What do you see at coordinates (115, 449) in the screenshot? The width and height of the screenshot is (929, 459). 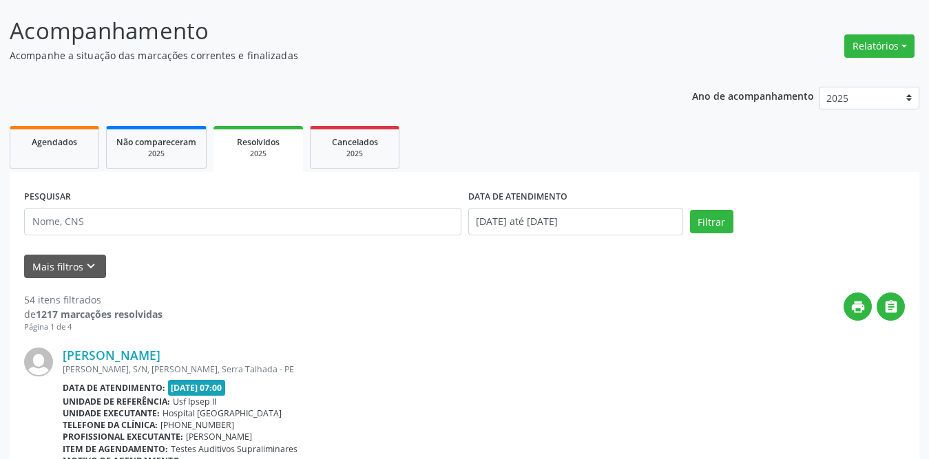 I see `b: Item de agendamento:` at bounding box center [115, 449].